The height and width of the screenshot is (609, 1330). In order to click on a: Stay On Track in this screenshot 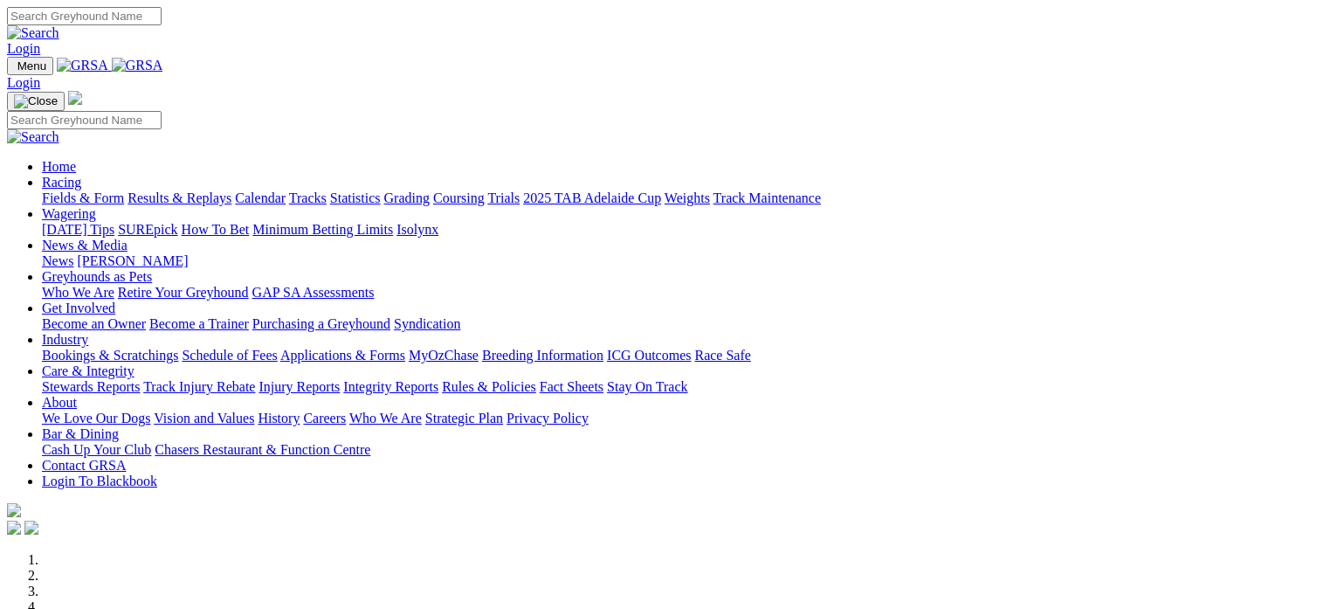, I will do `click(647, 386)`.